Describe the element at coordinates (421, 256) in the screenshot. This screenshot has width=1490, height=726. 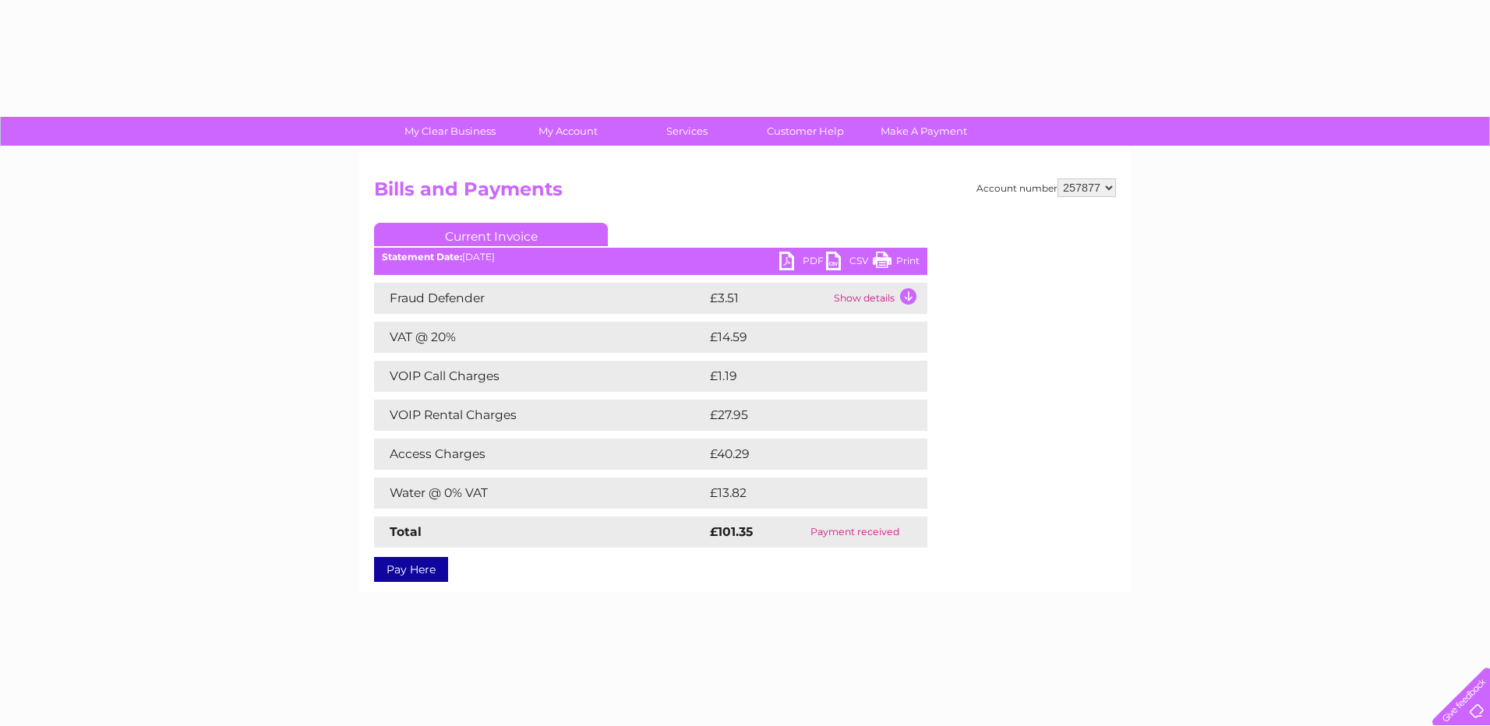
I see `b: Statement Date:` at that location.